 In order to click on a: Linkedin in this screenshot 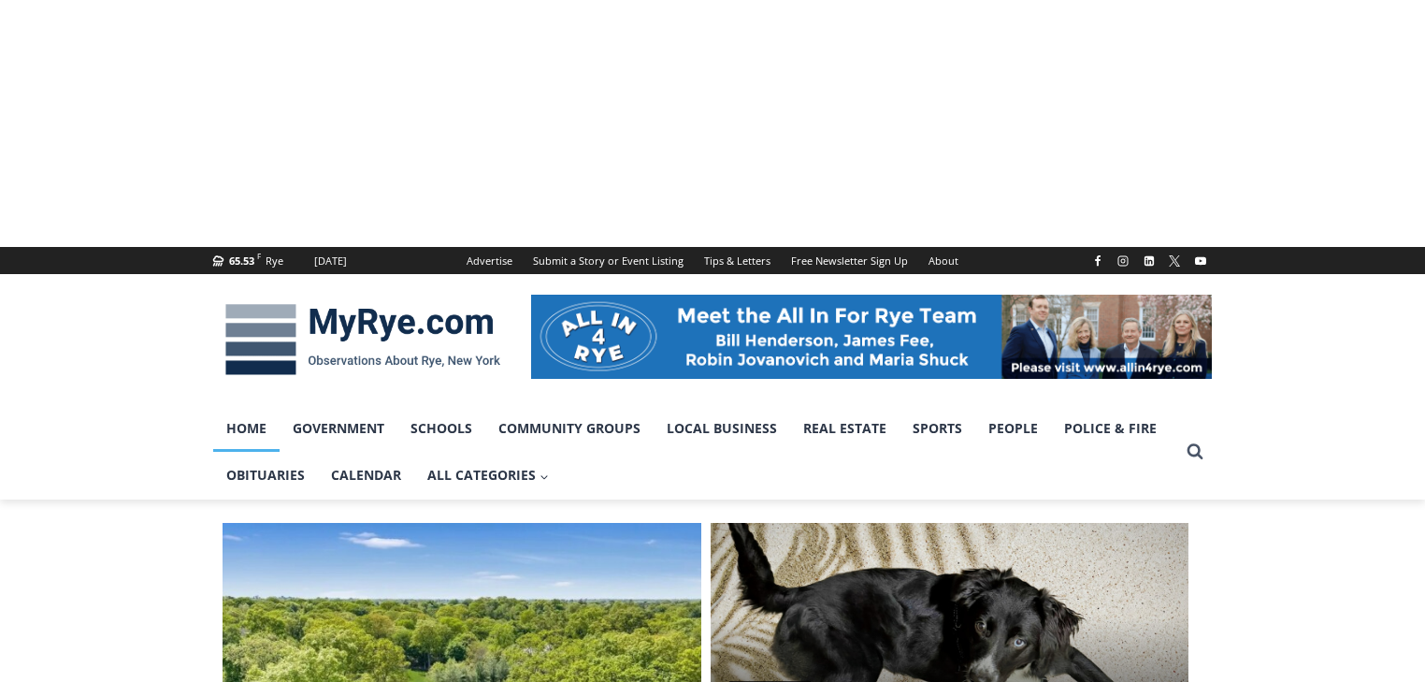, I will do `click(1149, 261)`.